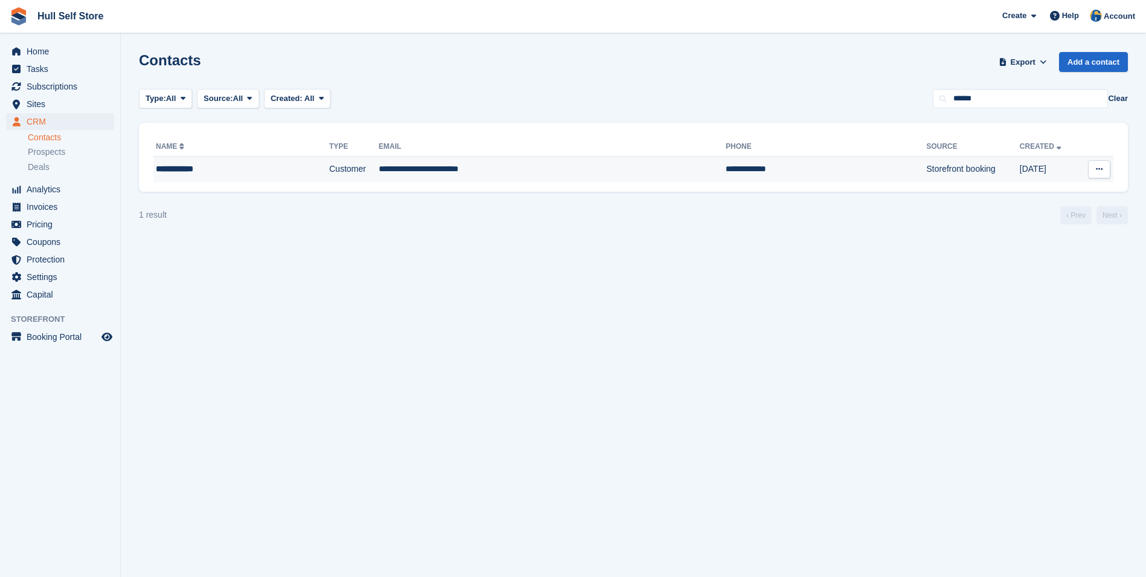 The height and width of the screenshot is (577, 1146). I want to click on span: Capital, so click(63, 294).